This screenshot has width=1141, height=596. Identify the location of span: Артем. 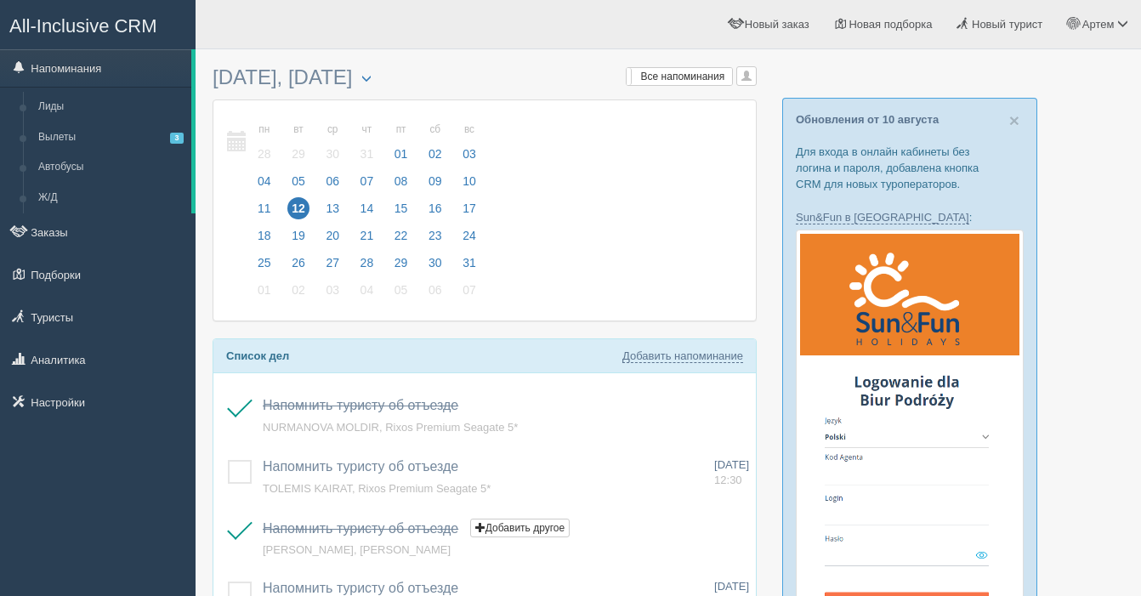
(1098, 24).